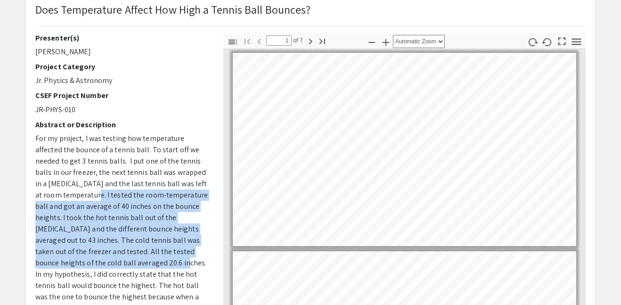 This screenshot has height=305, width=621. Describe the element at coordinates (233, 41) in the screenshot. I see `button: Toggle Sidebar` at that location.